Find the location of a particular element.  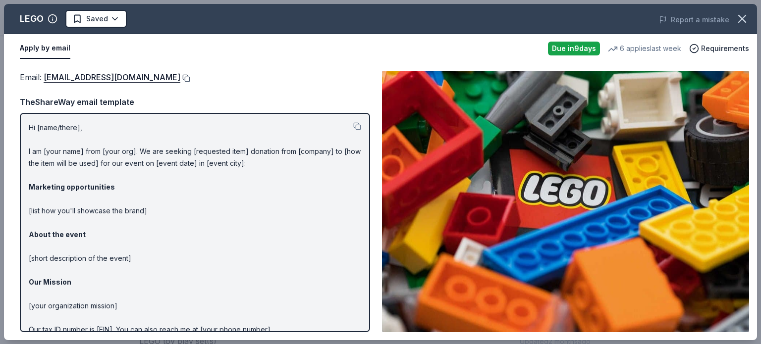

img: Image for LEGO is located at coordinates (565, 202).